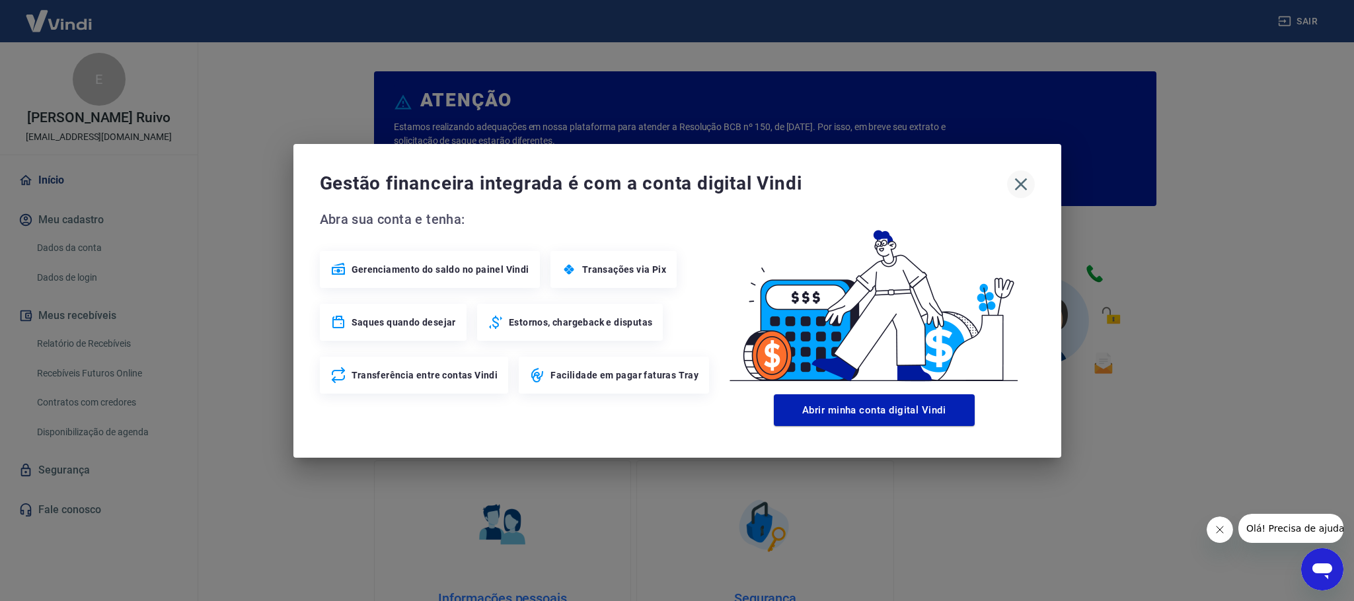 The height and width of the screenshot is (601, 1354). Describe the element at coordinates (663, 184) in the screenshot. I see `span: Gestão financeira integrada é com a conta digital Vindi` at that location.